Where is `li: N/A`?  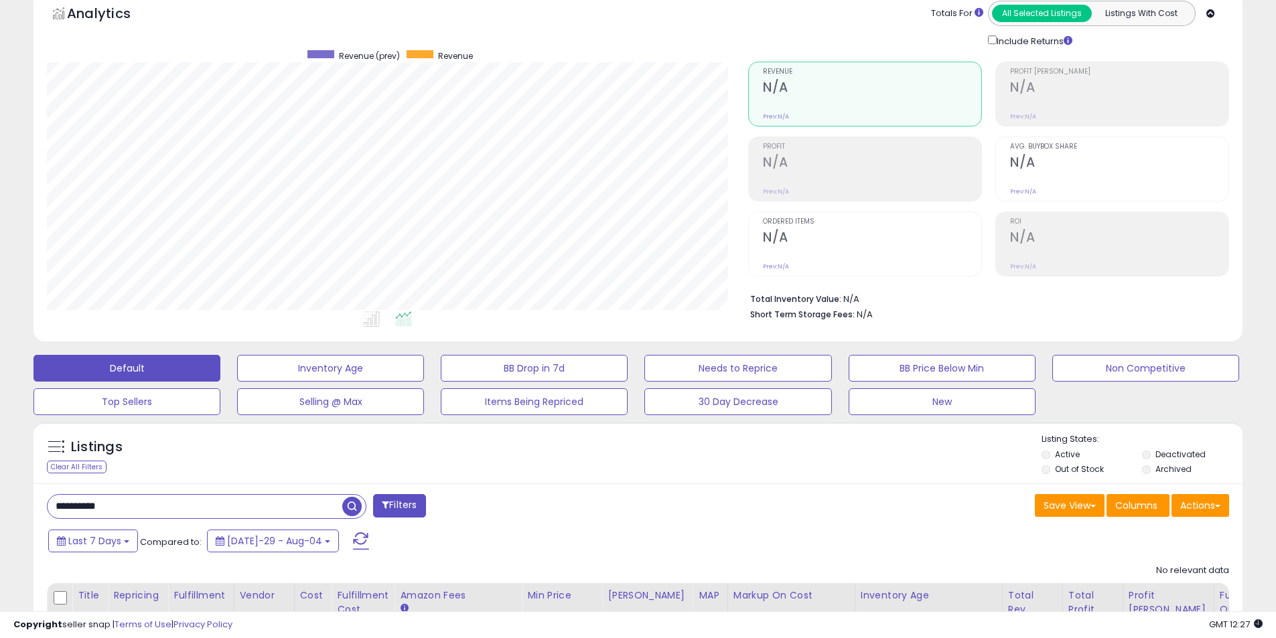 li: N/A is located at coordinates (985, 298).